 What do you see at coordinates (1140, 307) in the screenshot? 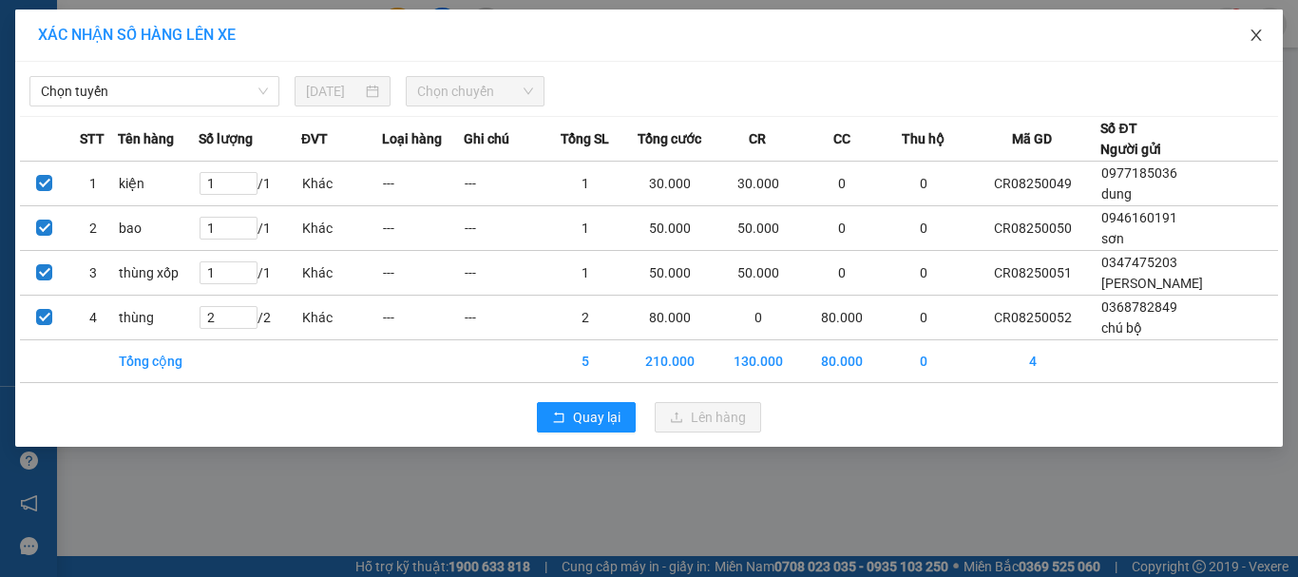
I see `span: 0368782849` at bounding box center [1140, 307].